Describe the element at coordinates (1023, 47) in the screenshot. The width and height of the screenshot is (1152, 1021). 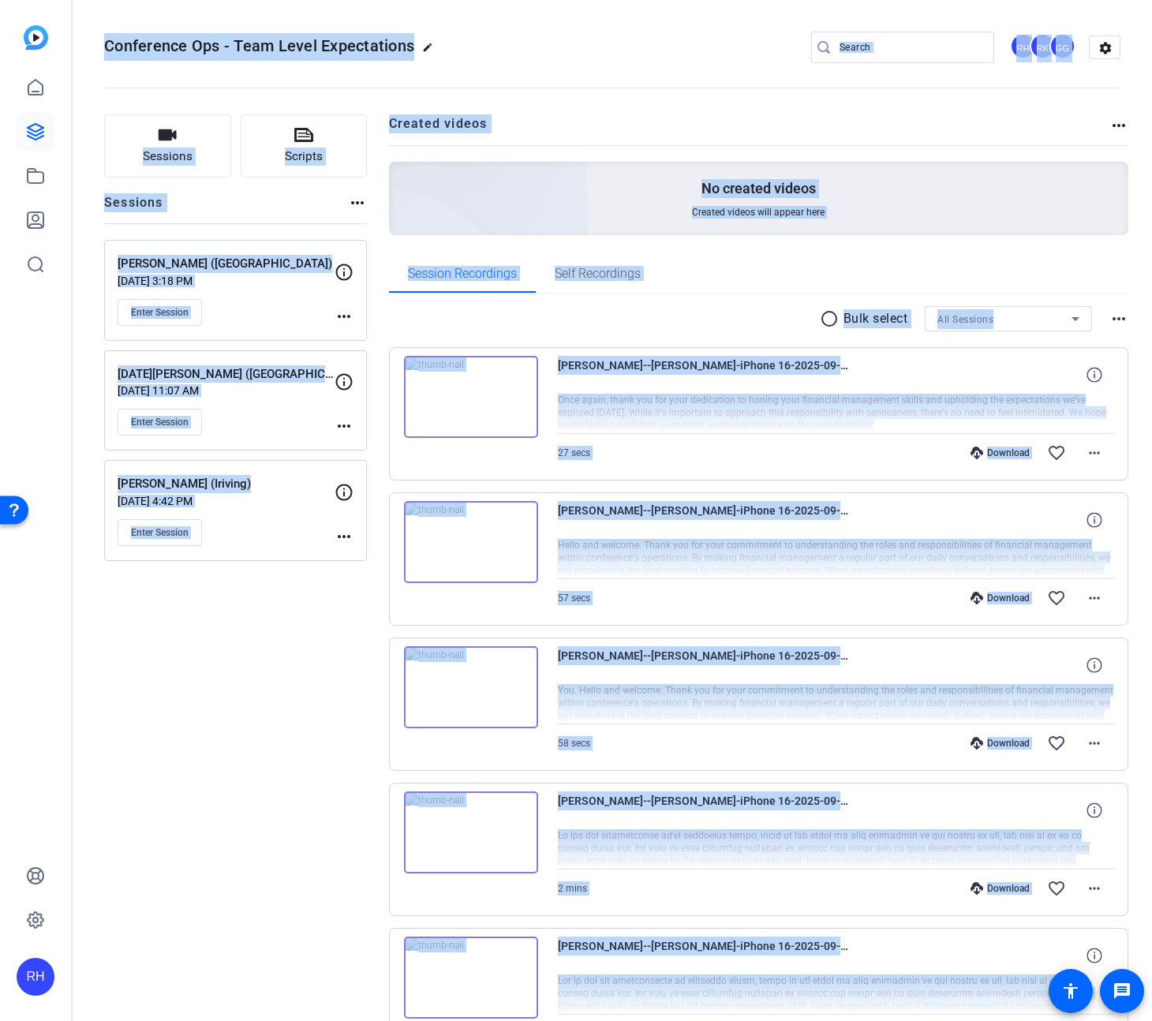
I see `ngx-avatar: Rob Harpin` at that location.